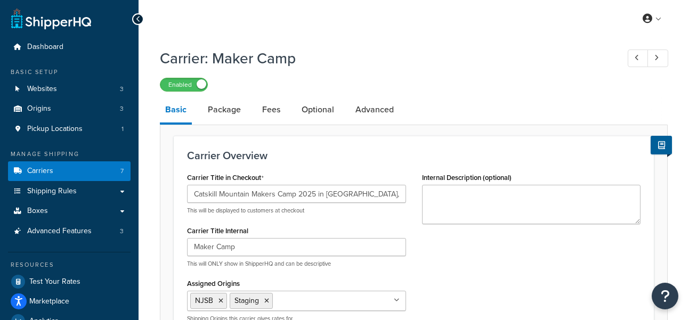 The height and width of the screenshot is (320, 689). What do you see at coordinates (55, 282) in the screenshot?
I see `span: Test Your Rates` at bounding box center [55, 282].